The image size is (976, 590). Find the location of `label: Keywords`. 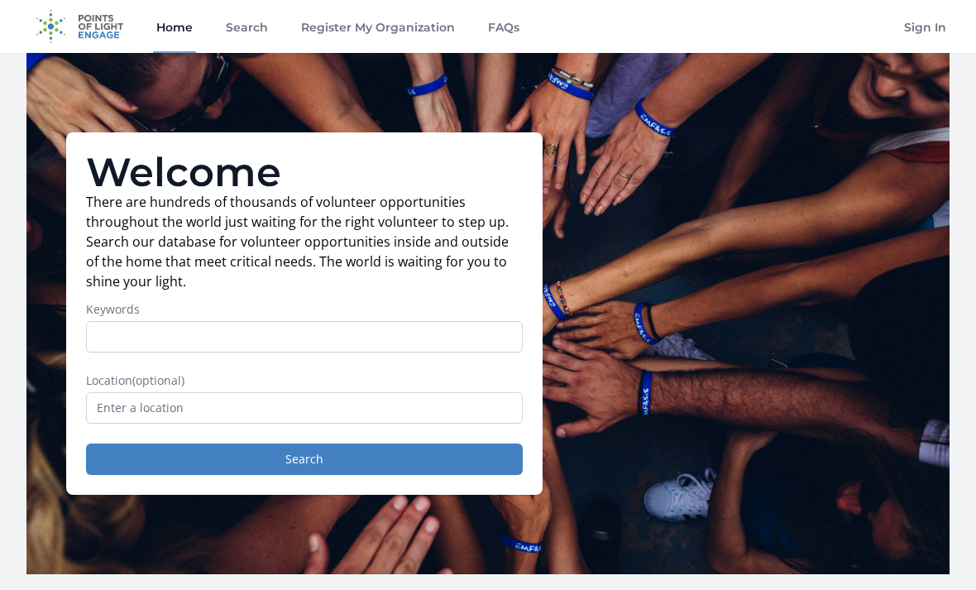

label: Keywords is located at coordinates (304, 309).